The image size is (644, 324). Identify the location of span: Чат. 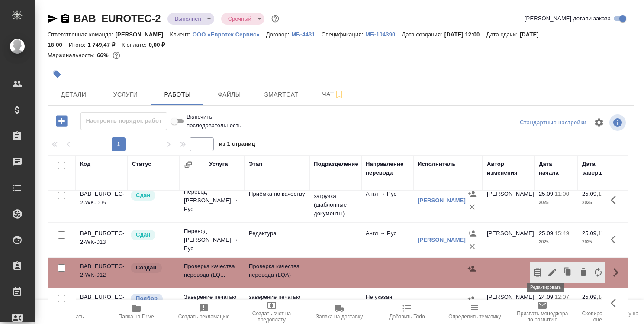
(333, 94).